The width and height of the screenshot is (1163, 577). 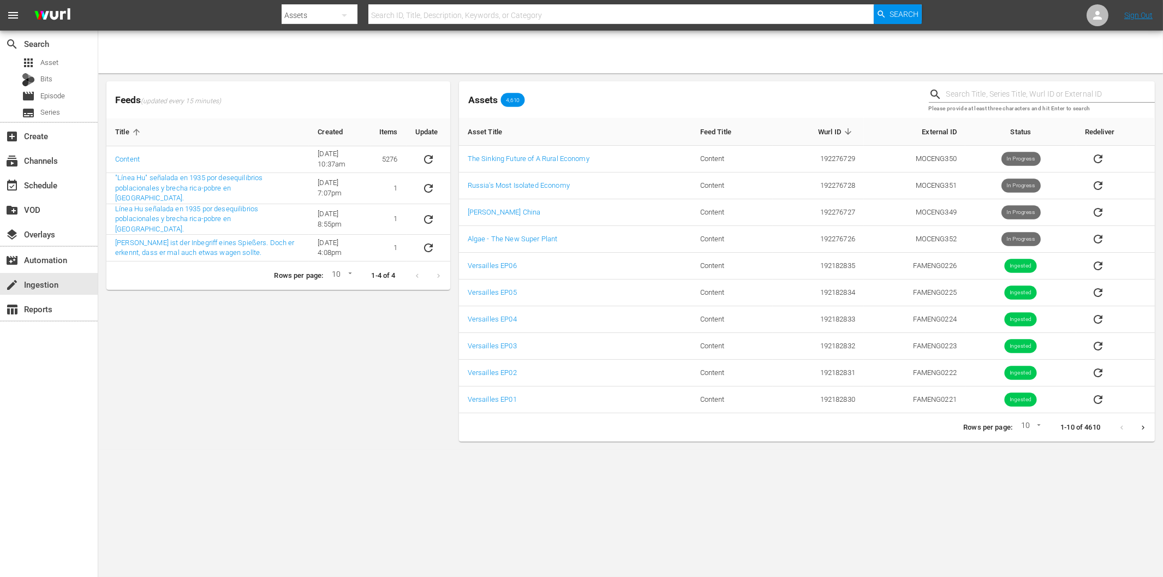 What do you see at coordinates (915, 212) in the screenshot?
I see `td: MOCENG349` at bounding box center [915, 212].